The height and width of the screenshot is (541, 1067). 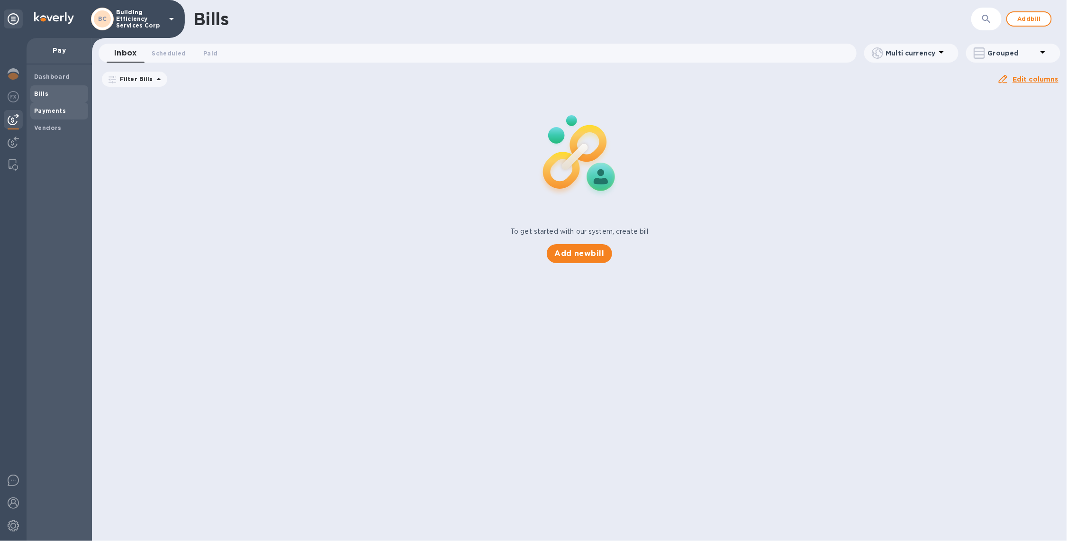 I want to click on b: Vendors, so click(x=48, y=127).